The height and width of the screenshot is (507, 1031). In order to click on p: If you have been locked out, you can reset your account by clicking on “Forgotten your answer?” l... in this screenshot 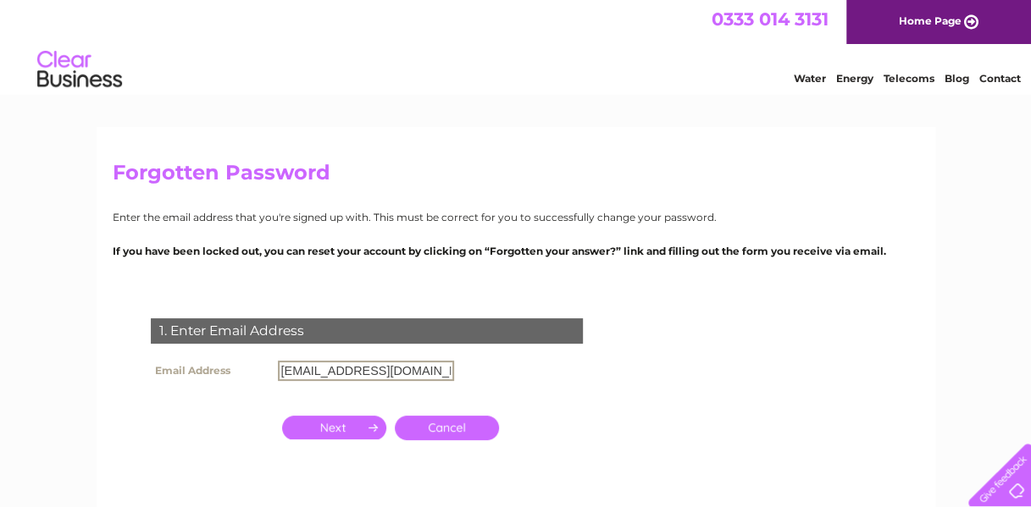, I will do `click(516, 251)`.